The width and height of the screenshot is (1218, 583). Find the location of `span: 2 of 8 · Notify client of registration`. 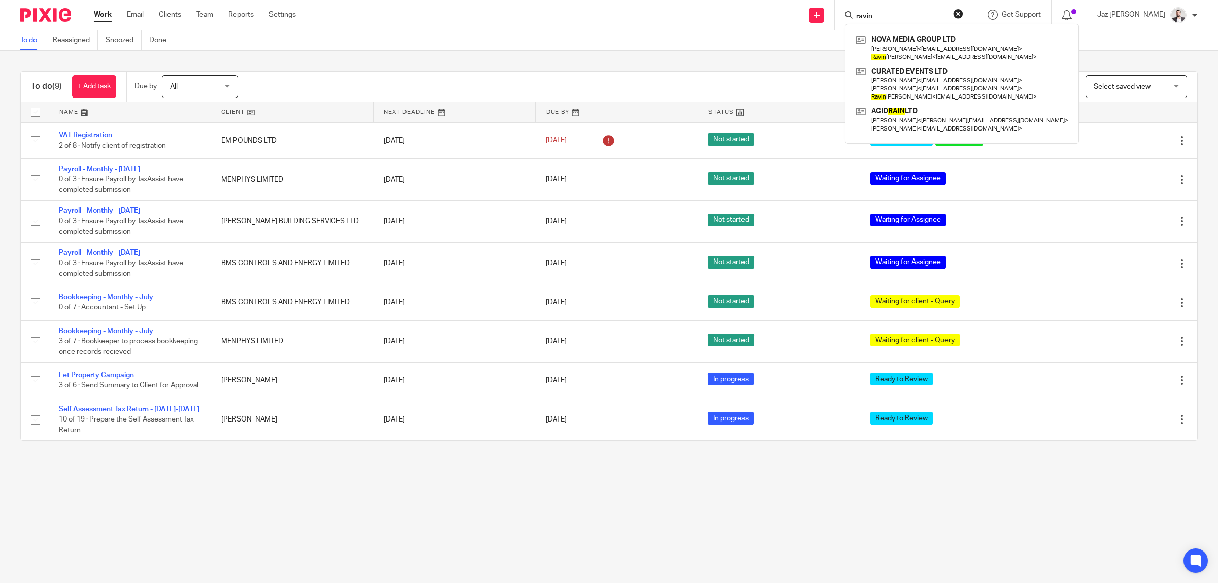

span: 2 of 8 · Notify client of registration is located at coordinates (112, 146).